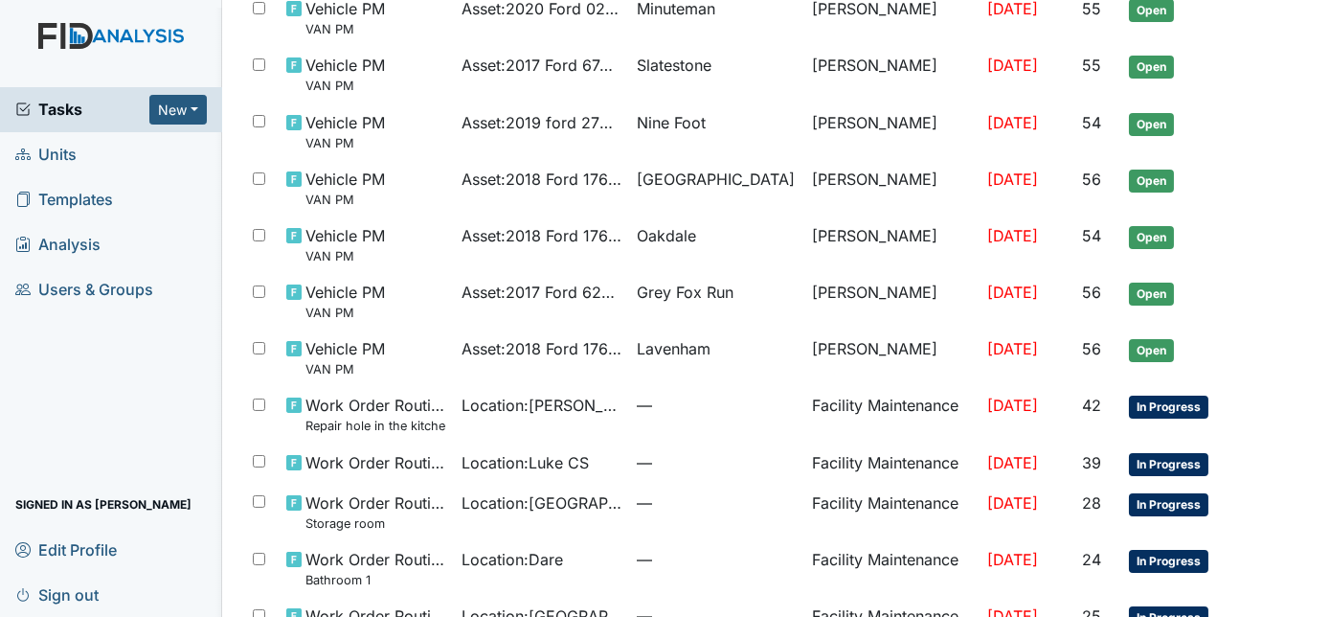 The image size is (1330, 617). I want to click on span: Nine Foot, so click(671, 123).